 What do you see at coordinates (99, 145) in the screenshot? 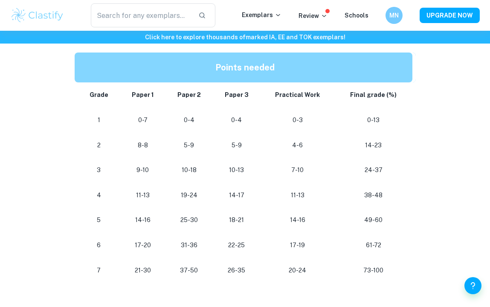
I see `p: 2` at bounding box center [99, 145].